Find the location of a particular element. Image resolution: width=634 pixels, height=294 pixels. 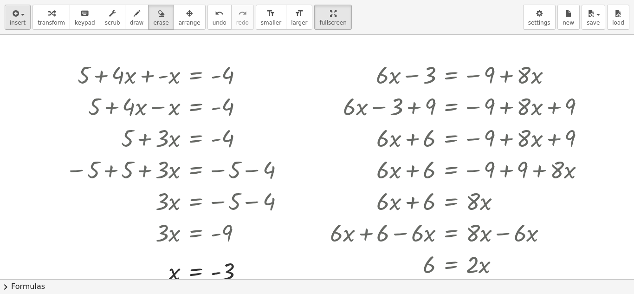

button: undoundo is located at coordinates (220, 17).